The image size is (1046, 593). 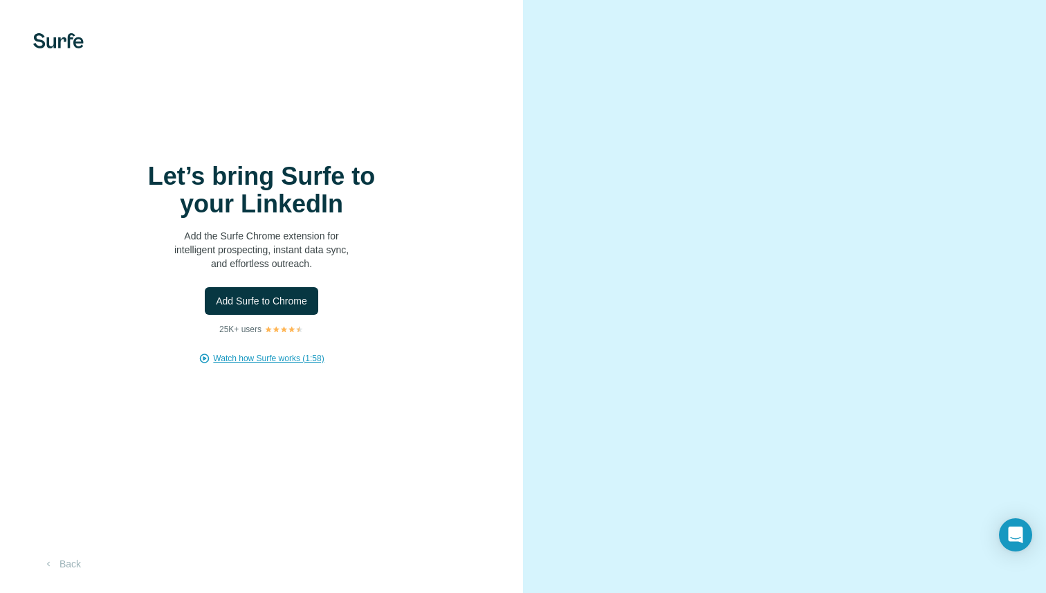 I want to click on p: 25K+ users, so click(x=240, y=329).